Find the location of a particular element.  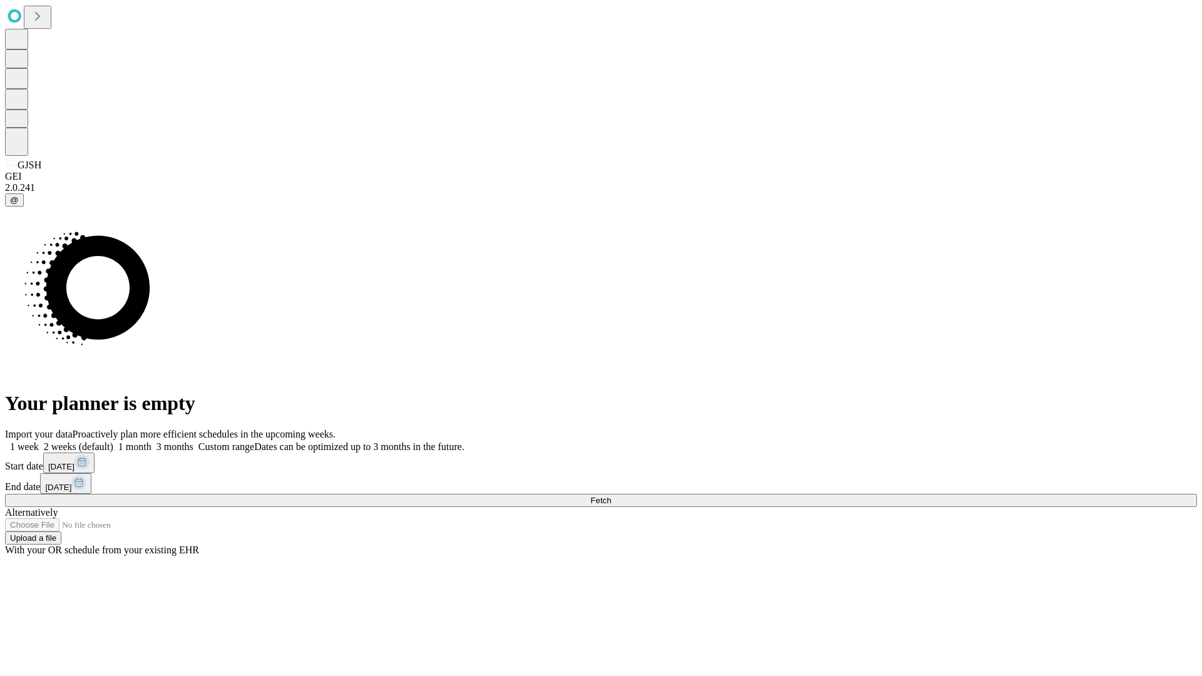

span: Fetch is located at coordinates (601, 500).